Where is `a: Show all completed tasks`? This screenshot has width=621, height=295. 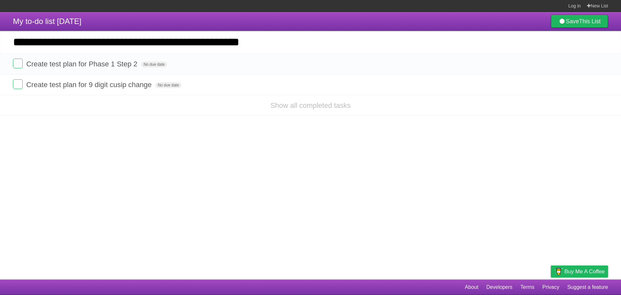
a: Show all completed tasks is located at coordinates (311, 105).